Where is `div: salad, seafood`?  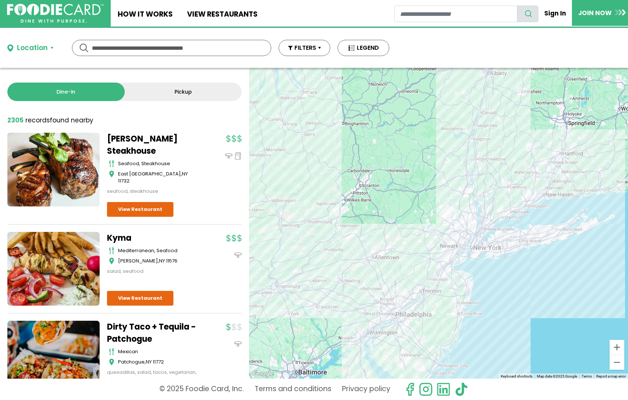 div: salad, seafood is located at coordinates (153, 271).